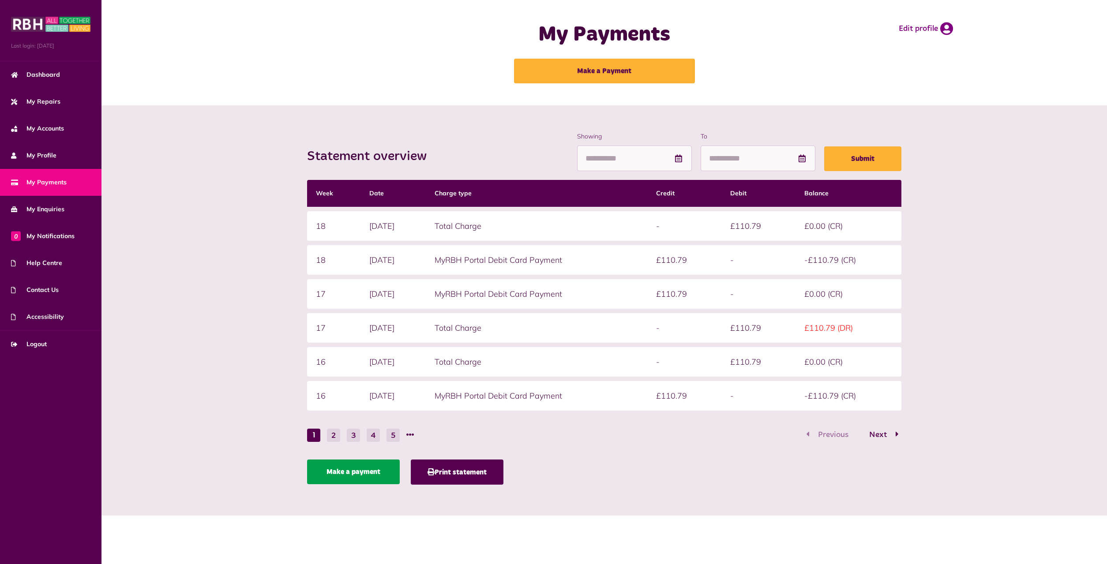 The width and height of the screenshot is (1107, 564). What do you see at coordinates (393, 436) in the screenshot?
I see `button: Go to page 5` at bounding box center [393, 436].